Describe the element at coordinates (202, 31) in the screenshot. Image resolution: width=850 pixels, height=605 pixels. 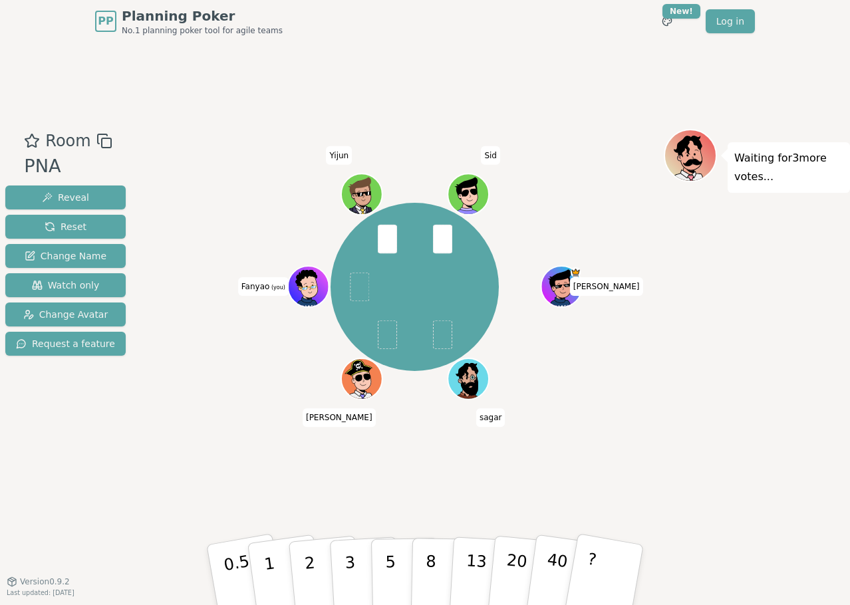
I see `span: No.1 planning poker tool for agile teams` at that location.